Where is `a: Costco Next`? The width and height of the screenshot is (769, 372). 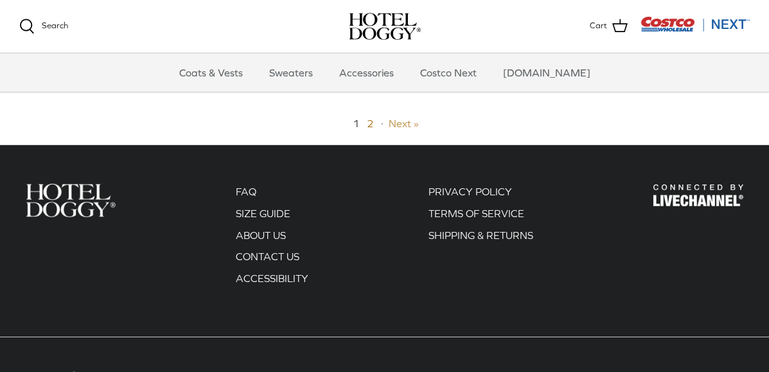
a: Costco Next is located at coordinates (448, 73).